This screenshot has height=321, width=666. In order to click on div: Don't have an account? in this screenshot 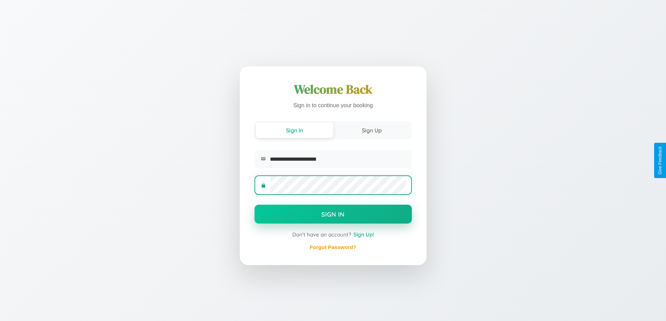, I will do `click(333, 234)`.